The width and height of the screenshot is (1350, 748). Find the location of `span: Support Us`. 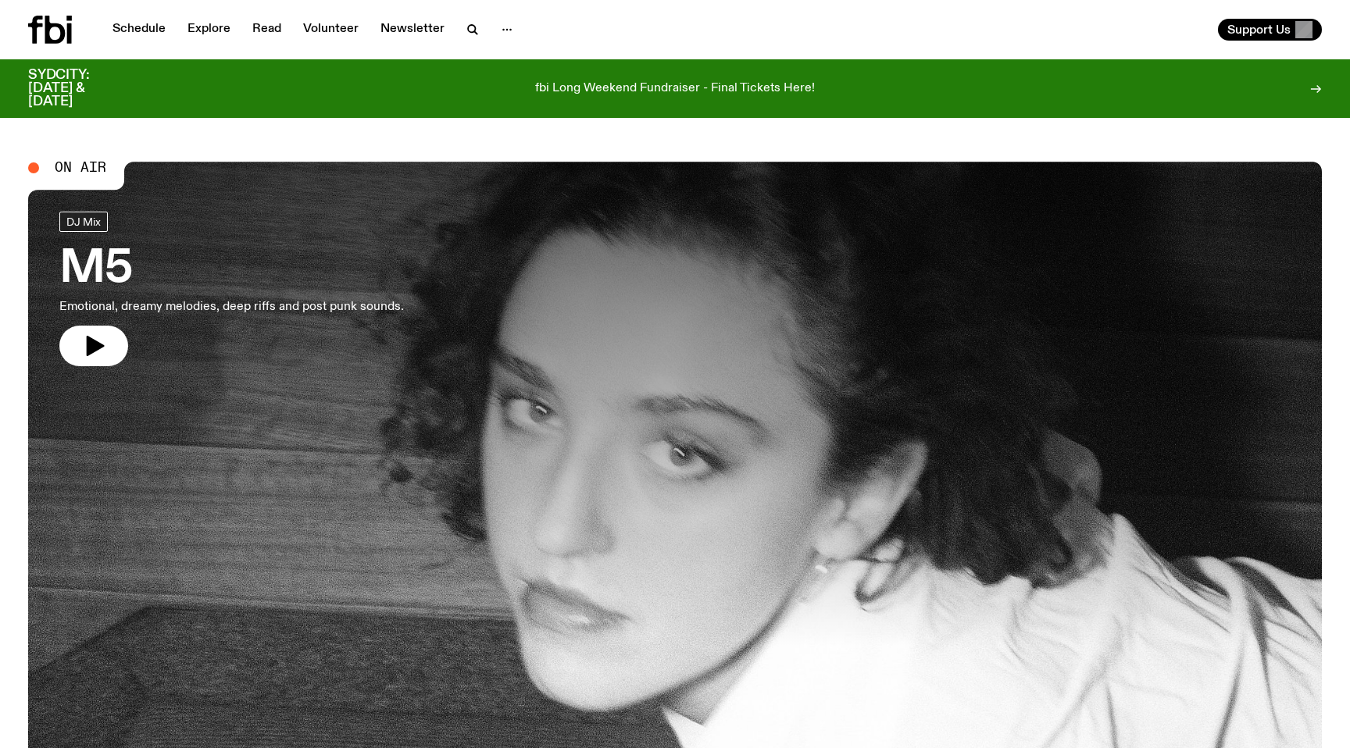

span: Support Us is located at coordinates (1258, 30).